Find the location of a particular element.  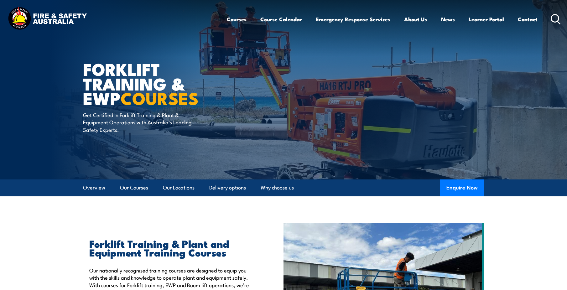

button: Enquire Now is located at coordinates (462, 188).